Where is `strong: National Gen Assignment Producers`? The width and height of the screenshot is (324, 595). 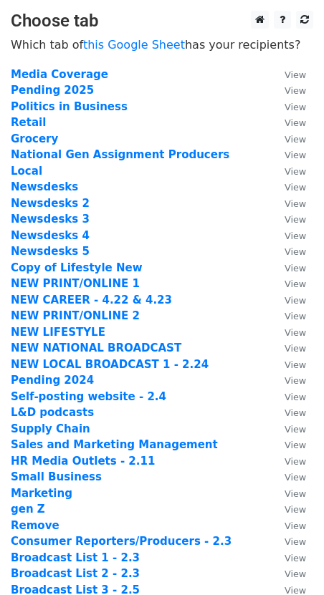 strong: National Gen Assignment Producers is located at coordinates (120, 155).